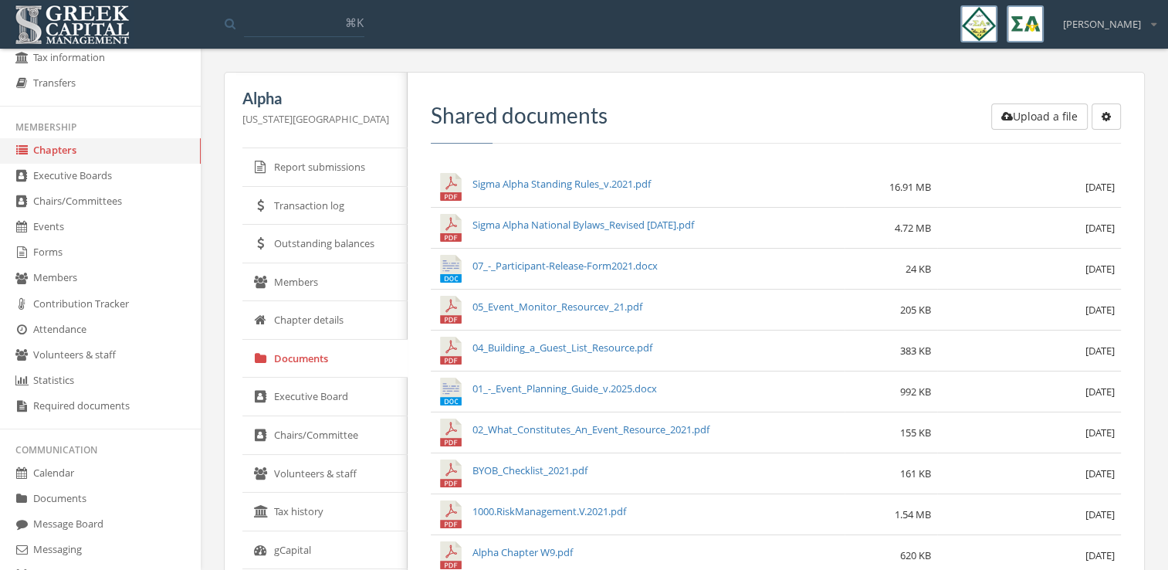  What do you see at coordinates (557, 306) in the screenshot?
I see `a: 05_Event_Monitor_Resourcev_21.pdf` at bounding box center [557, 306].